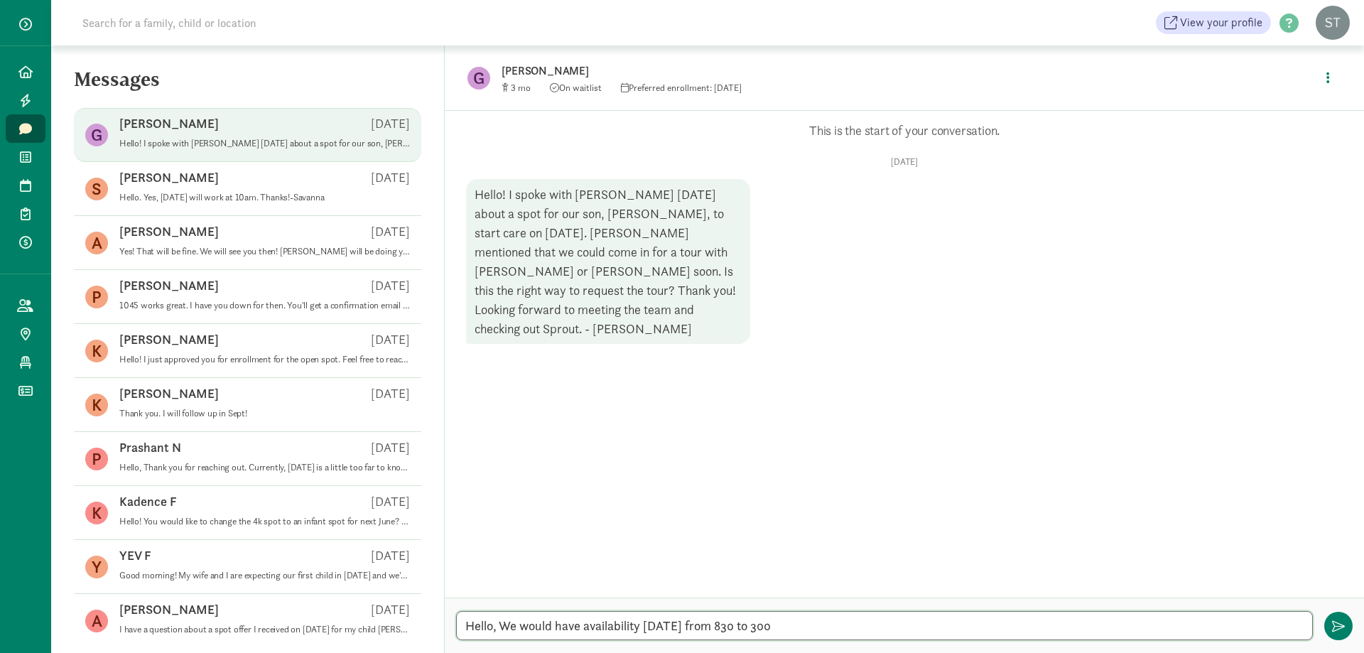  What do you see at coordinates (905, 131) in the screenshot?
I see `p: This is the start of your conversation.` at bounding box center [905, 131].